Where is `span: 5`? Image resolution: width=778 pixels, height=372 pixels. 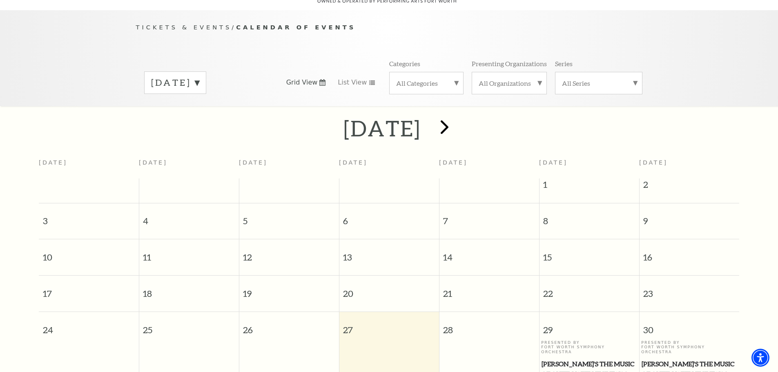 span: 5 is located at coordinates (289, 217).